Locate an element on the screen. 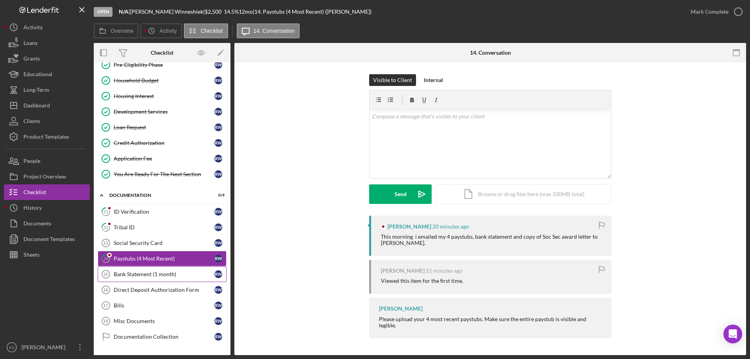 The height and width of the screenshot is (359, 750). div: 0 / 9 is located at coordinates (218, 195).